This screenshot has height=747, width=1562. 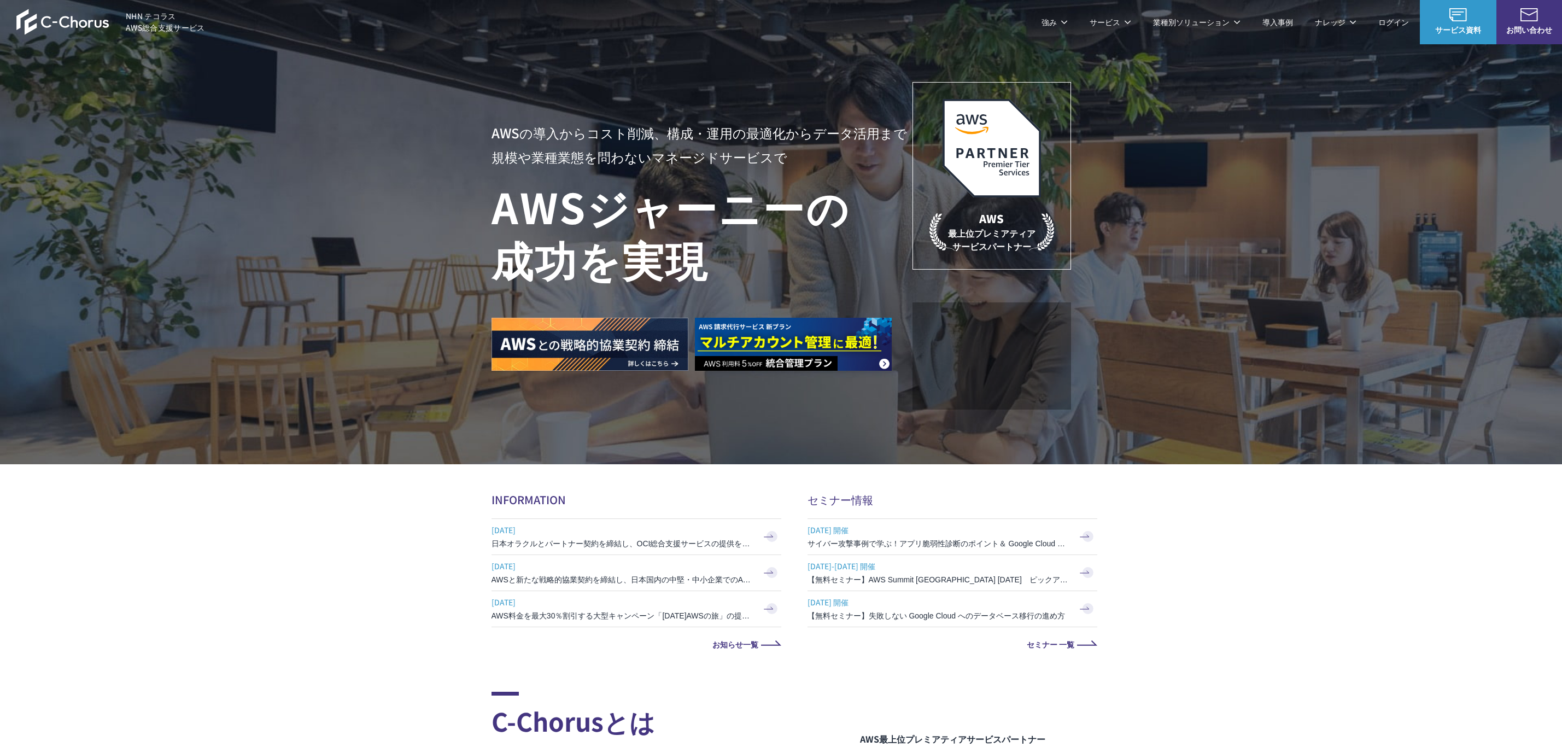 I want to click on img: 契約件数, so click(x=992, y=359).